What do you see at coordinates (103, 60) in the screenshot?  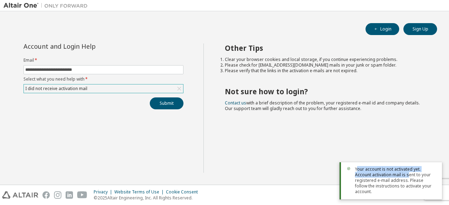 I see `label: Email` at bounding box center [103, 60].